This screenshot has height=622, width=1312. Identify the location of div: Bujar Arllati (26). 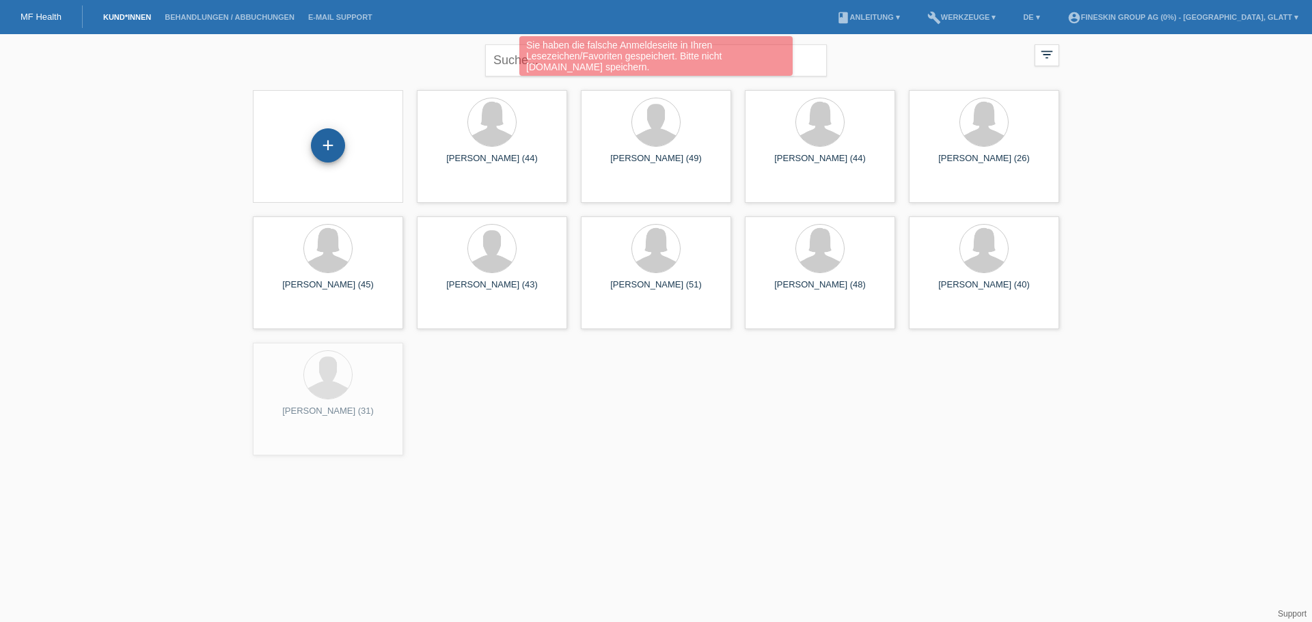
(492, 417).